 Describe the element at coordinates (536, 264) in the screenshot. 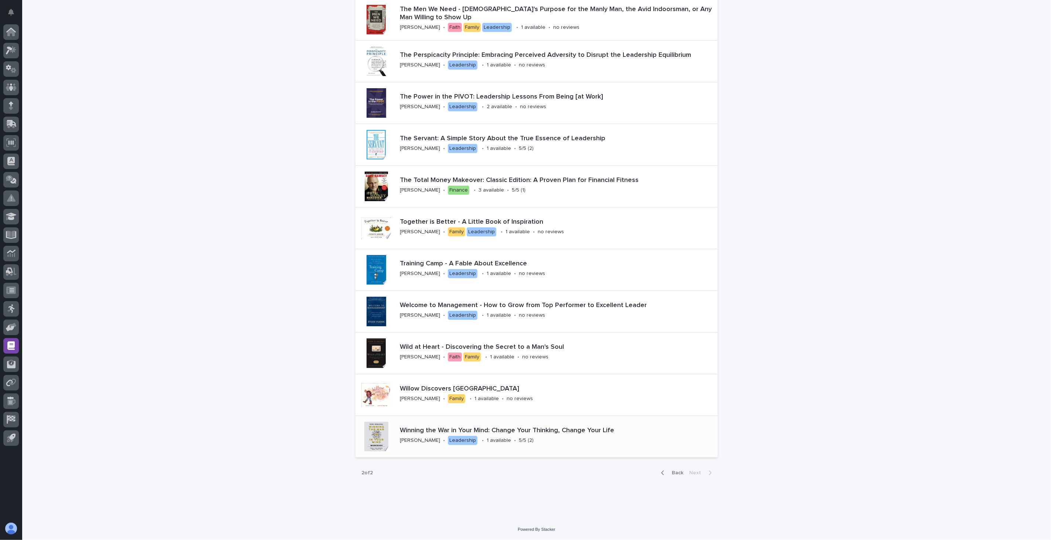

I see `p: Training Camp - A Fable About Excellence` at that location.